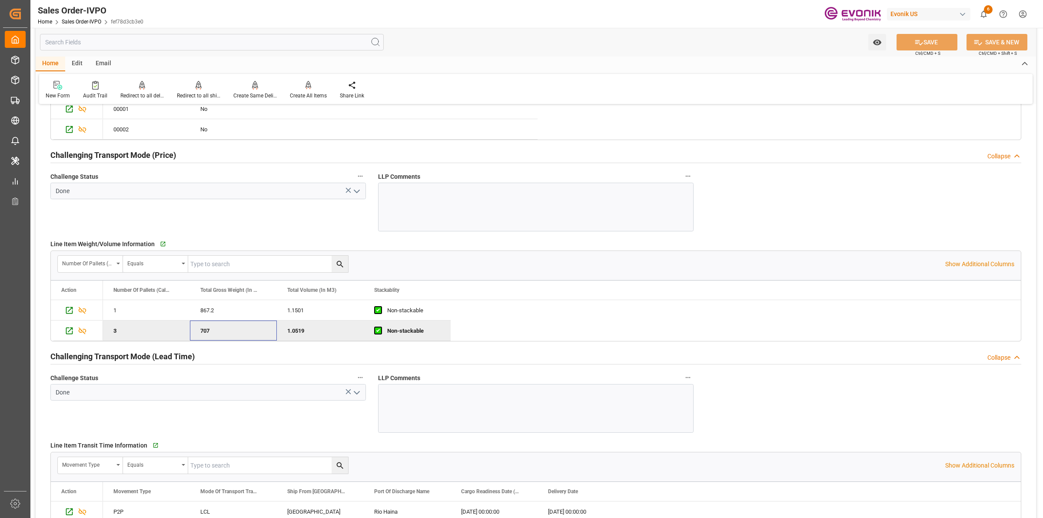  What do you see at coordinates (103, 244) in the screenshot?
I see `span: Line Item Weight/Volume Information` at bounding box center [103, 244].